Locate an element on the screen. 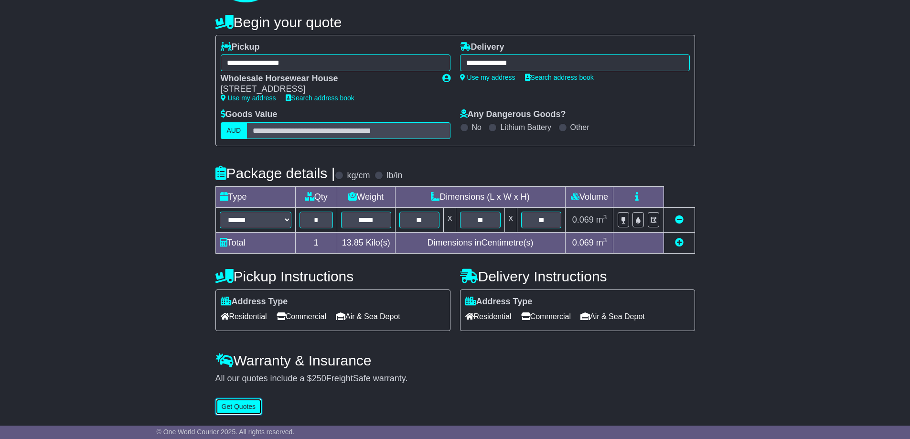 The width and height of the screenshot is (910, 439). td: Dimensions in Centimetre(s) is located at coordinates (480, 243).